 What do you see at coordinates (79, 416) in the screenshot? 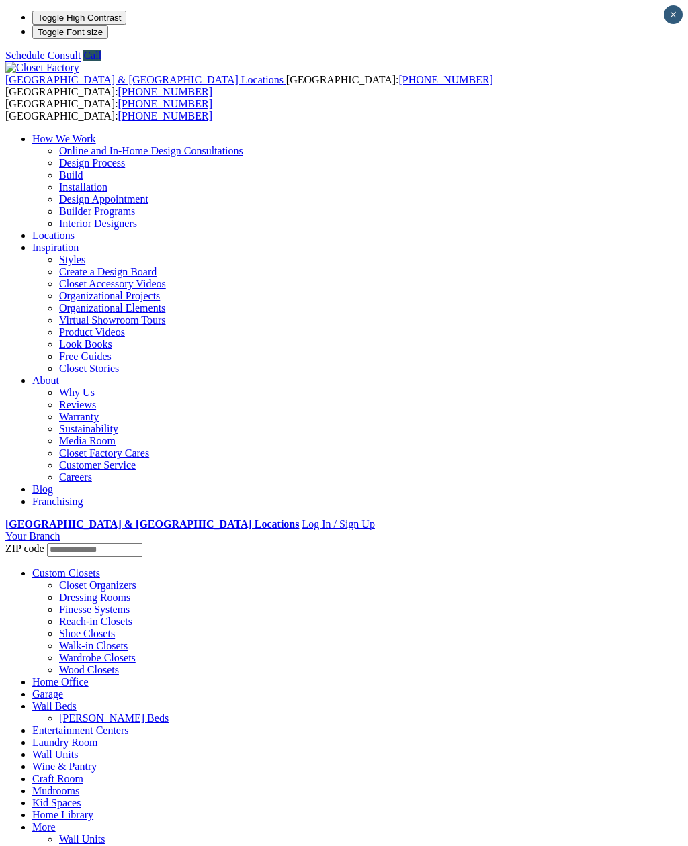
I see `a: Warranty` at bounding box center [79, 416].